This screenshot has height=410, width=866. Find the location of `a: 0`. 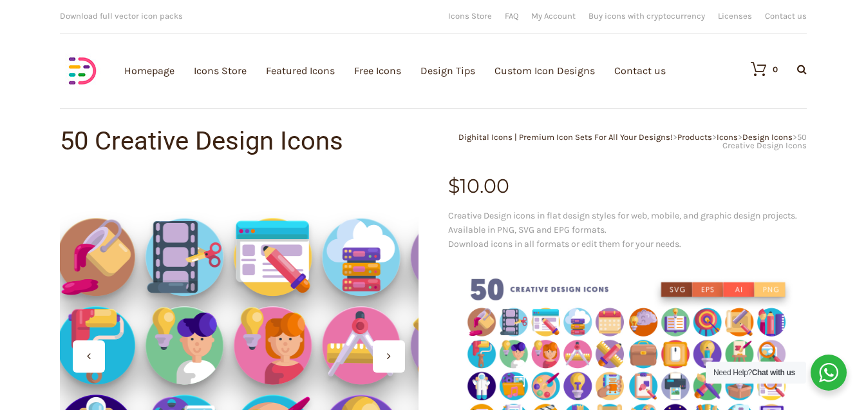

a: 0 is located at coordinates (758, 69).